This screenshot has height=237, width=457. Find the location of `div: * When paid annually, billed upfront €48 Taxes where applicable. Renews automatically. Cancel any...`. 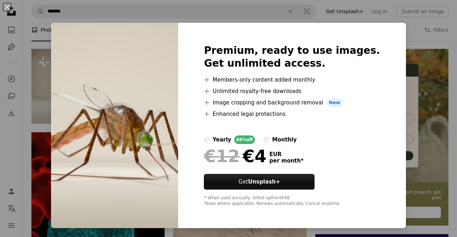

div: * When paid annually, billed upfront €48 Taxes where applicable. Renews automatically. Cancel any... is located at coordinates (291, 201).